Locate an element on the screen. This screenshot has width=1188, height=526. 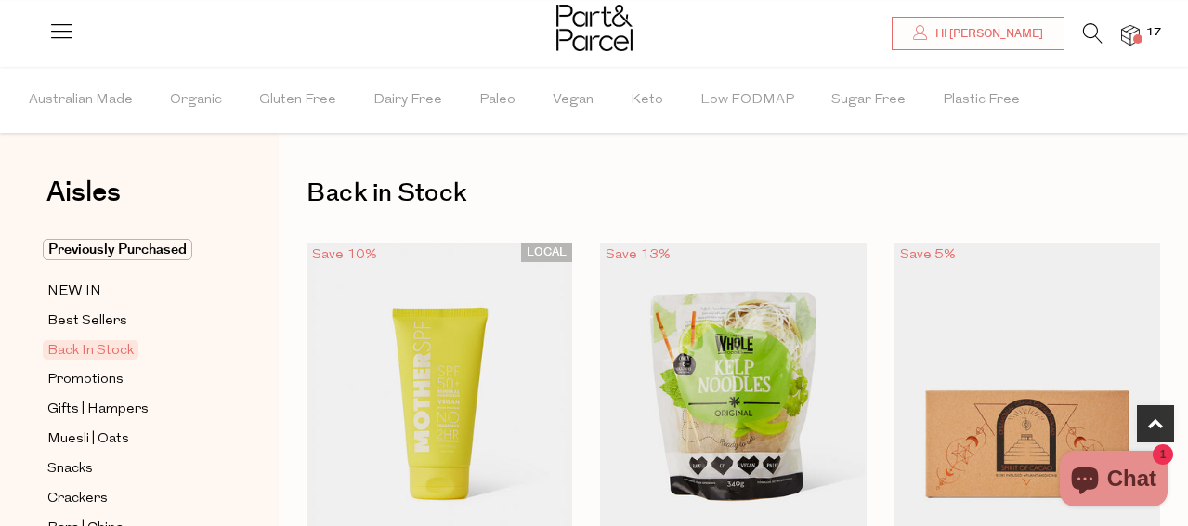
span: 17 is located at coordinates (1153, 32).